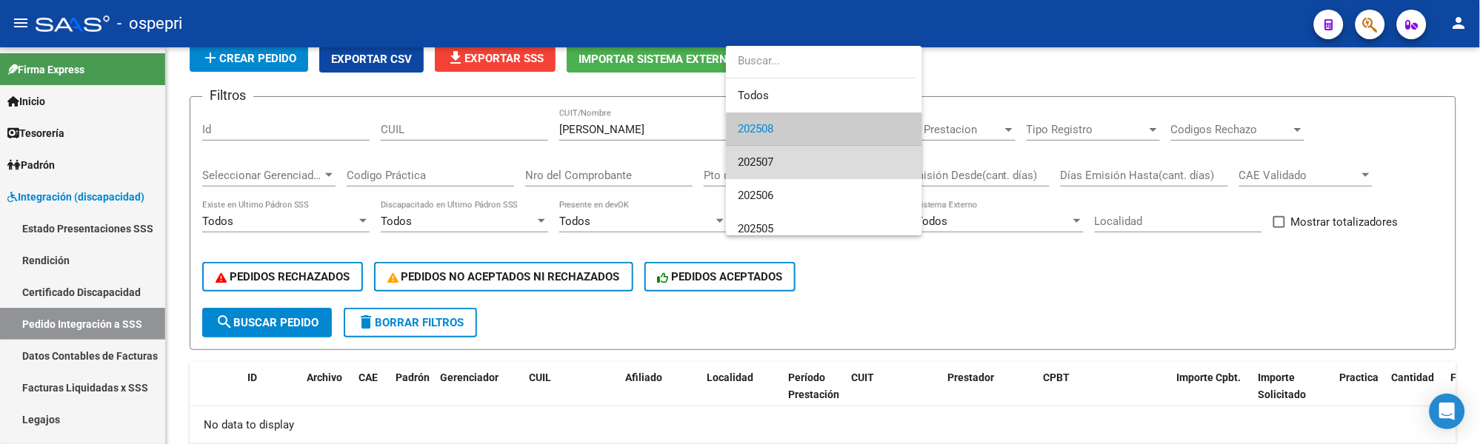  Describe the element at coordinates (756, 129) in the screenshot. I see `span: 202508` at that location.